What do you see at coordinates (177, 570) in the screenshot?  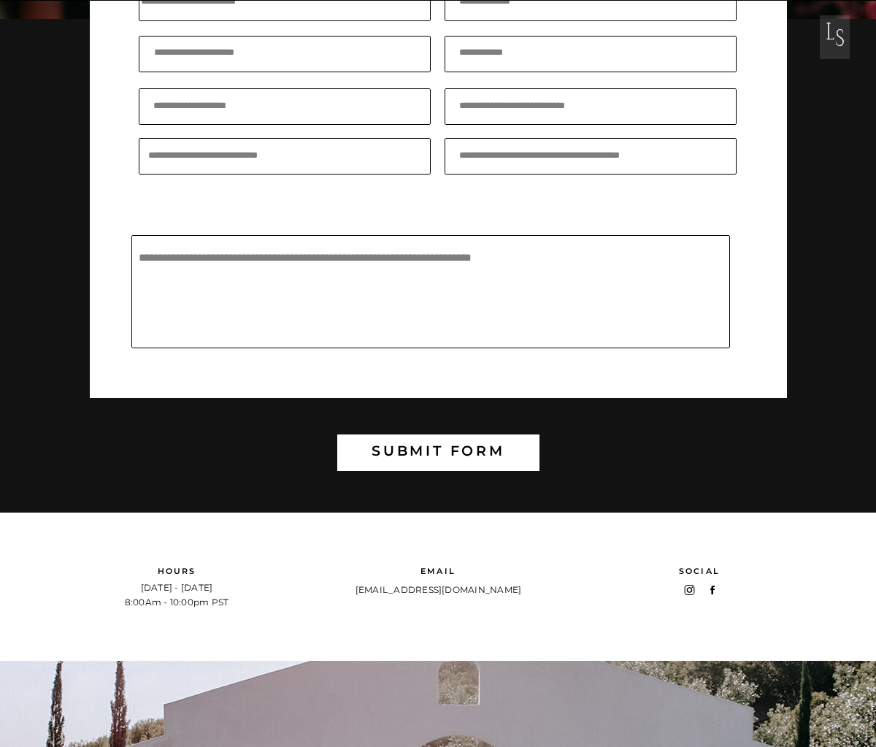 I see `p: Hours` at bounding box center [177, 570].